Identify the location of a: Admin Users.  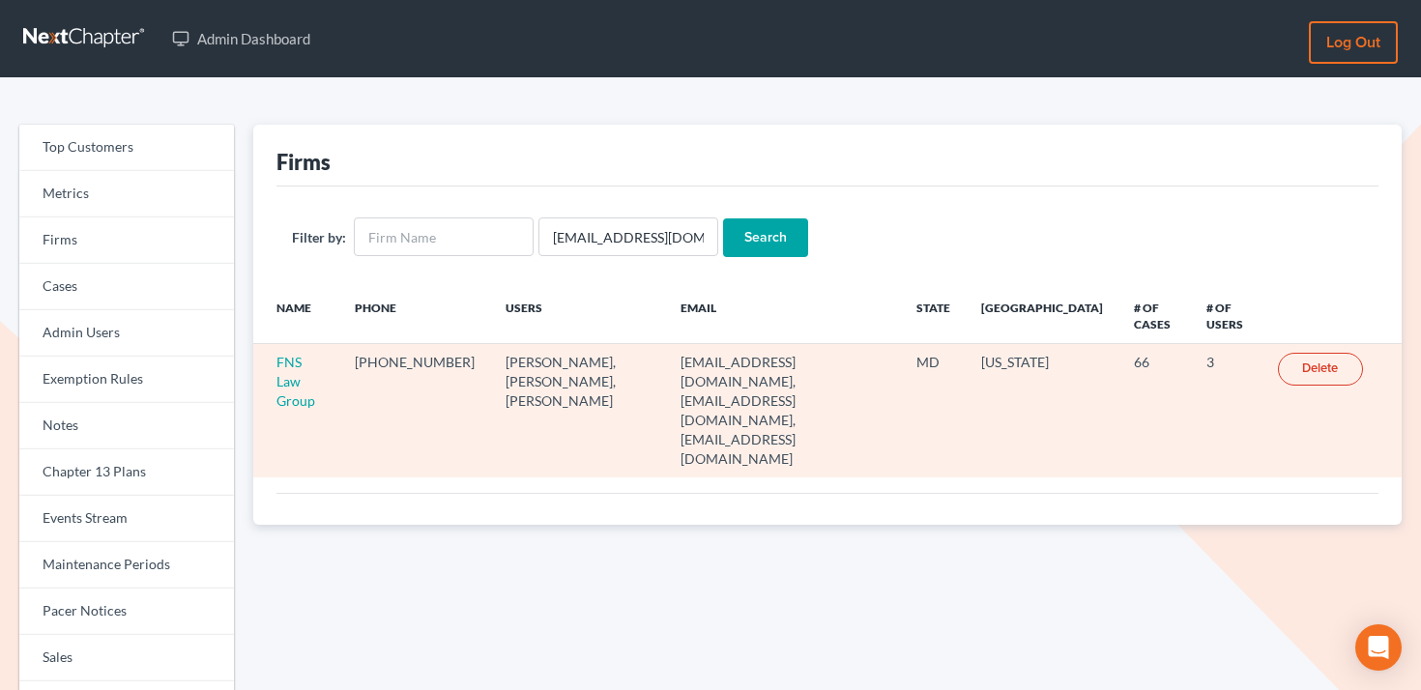
(127, 333).